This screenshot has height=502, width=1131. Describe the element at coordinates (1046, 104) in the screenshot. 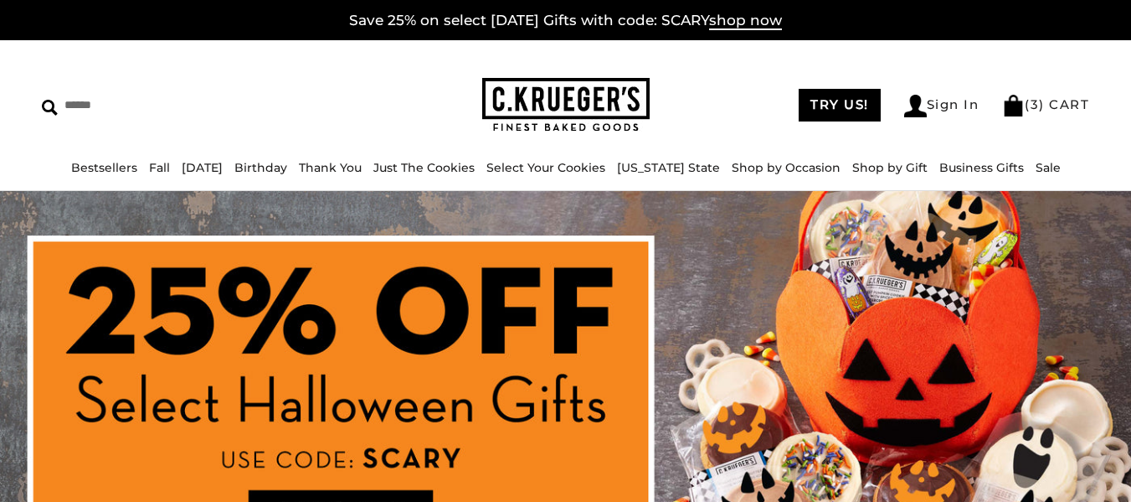

I see `a: (3) CART` at that location.